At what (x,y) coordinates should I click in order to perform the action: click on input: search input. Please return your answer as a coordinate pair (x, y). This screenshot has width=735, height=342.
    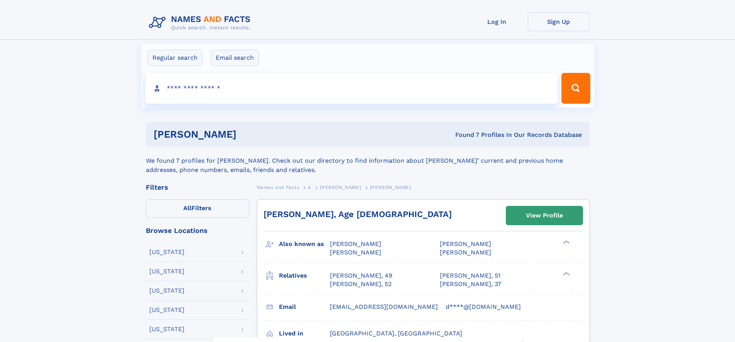
    Looking at the image, I should click on (351, 88).